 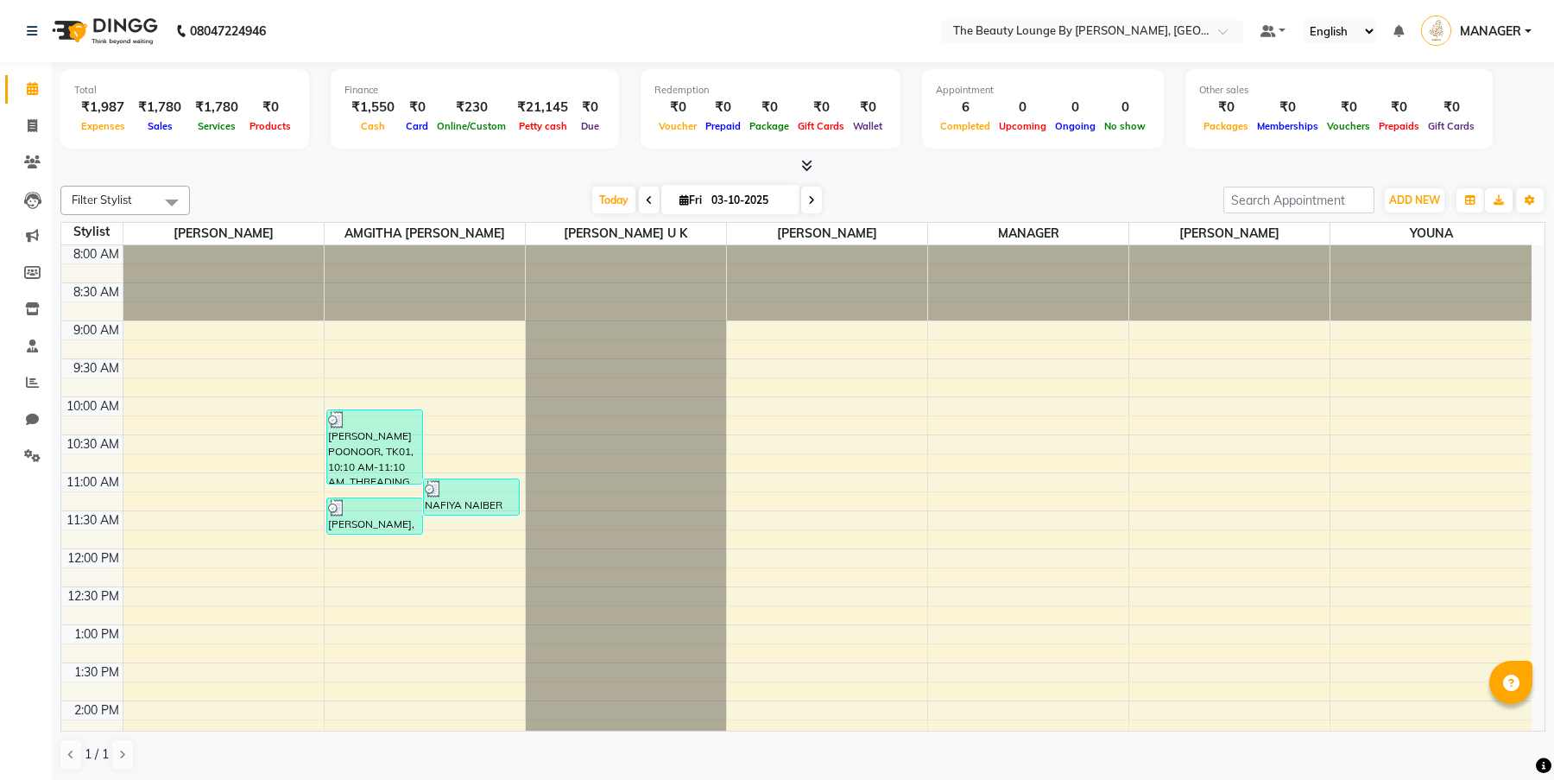 What do you see at coordinates (96, 330) in the screenshot?
I see `div: 9:00 AM` at bounding box center [96, 330].